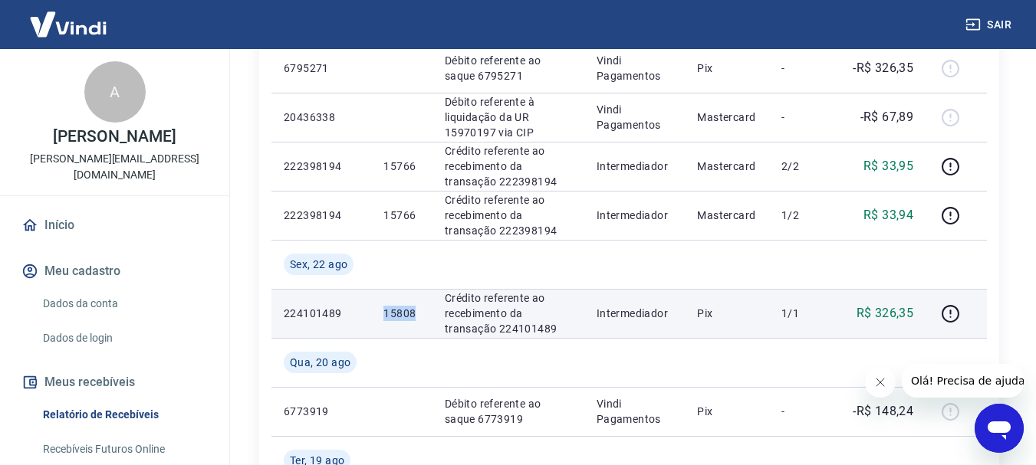  I want to click on p: -R$ 148,24, so click(883, 412).